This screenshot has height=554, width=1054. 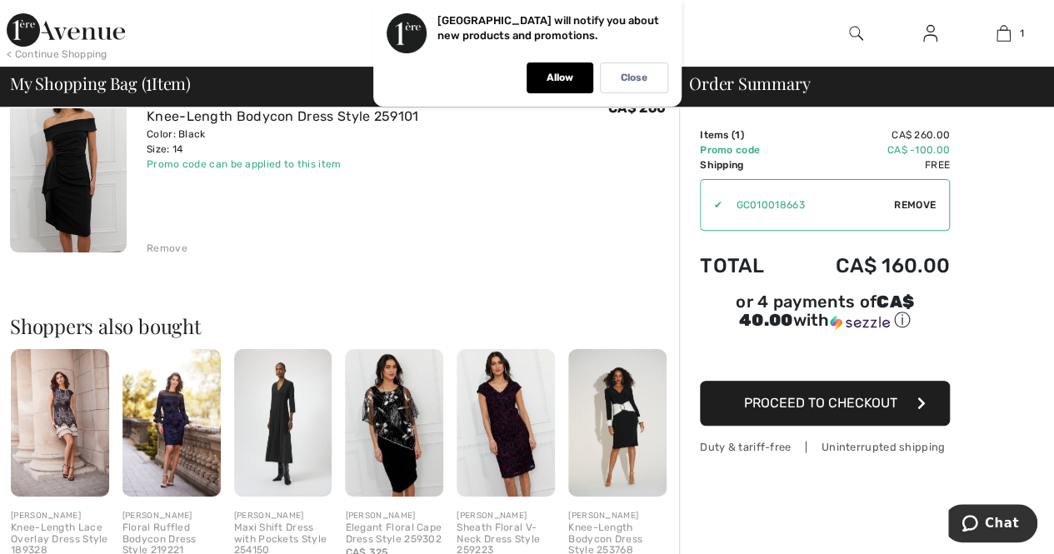 What do you see at coordinates (745, 150) in the screenshot?
I see `td: Promo code` at bounding box center [745, 150].